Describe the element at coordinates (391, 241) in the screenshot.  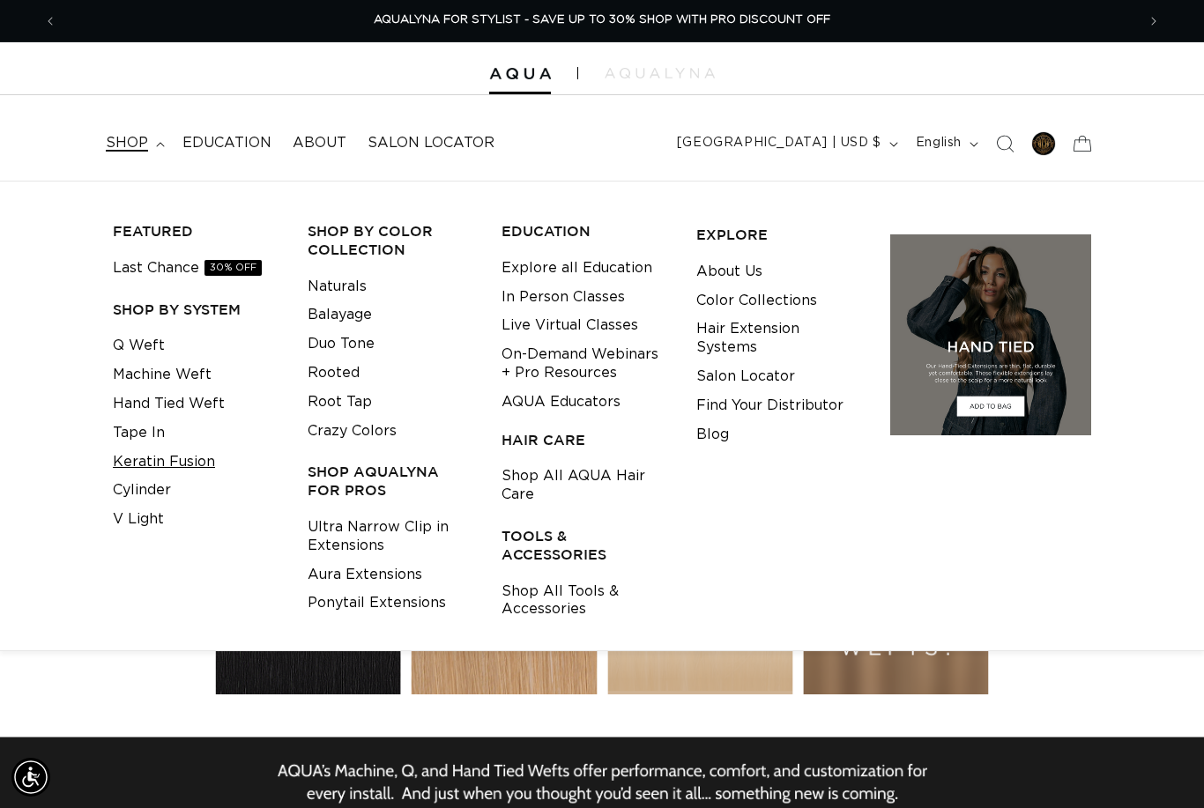
I see `h3: Shop by Color Collection` at that location.